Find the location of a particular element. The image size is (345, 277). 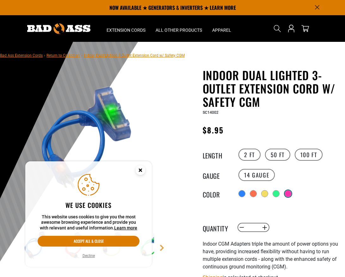

span: SC14002 is located at coordinates (211, 112).